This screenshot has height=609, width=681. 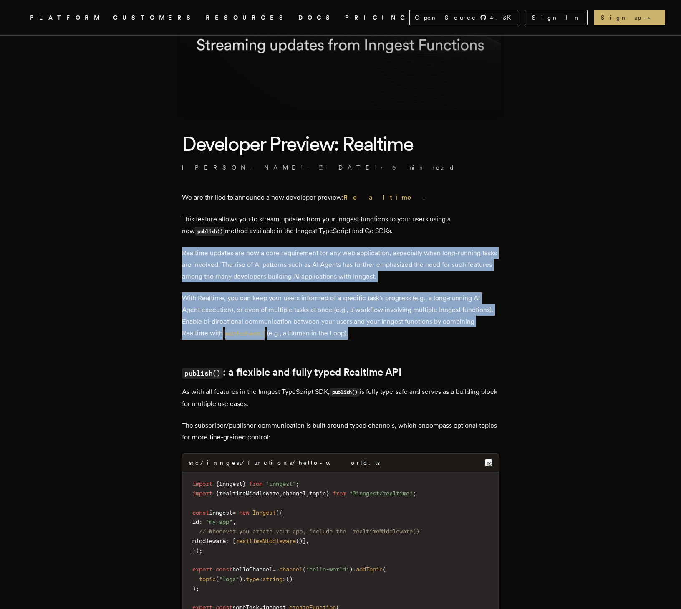 I want to click on span: addTopic, so click(x=369, y=569).